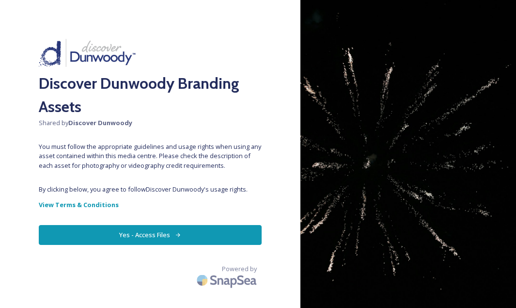 Image resolution: width=516 pixels, height=308 pixels. I want to click on button: Yes - Access Files, so click(150, 235).